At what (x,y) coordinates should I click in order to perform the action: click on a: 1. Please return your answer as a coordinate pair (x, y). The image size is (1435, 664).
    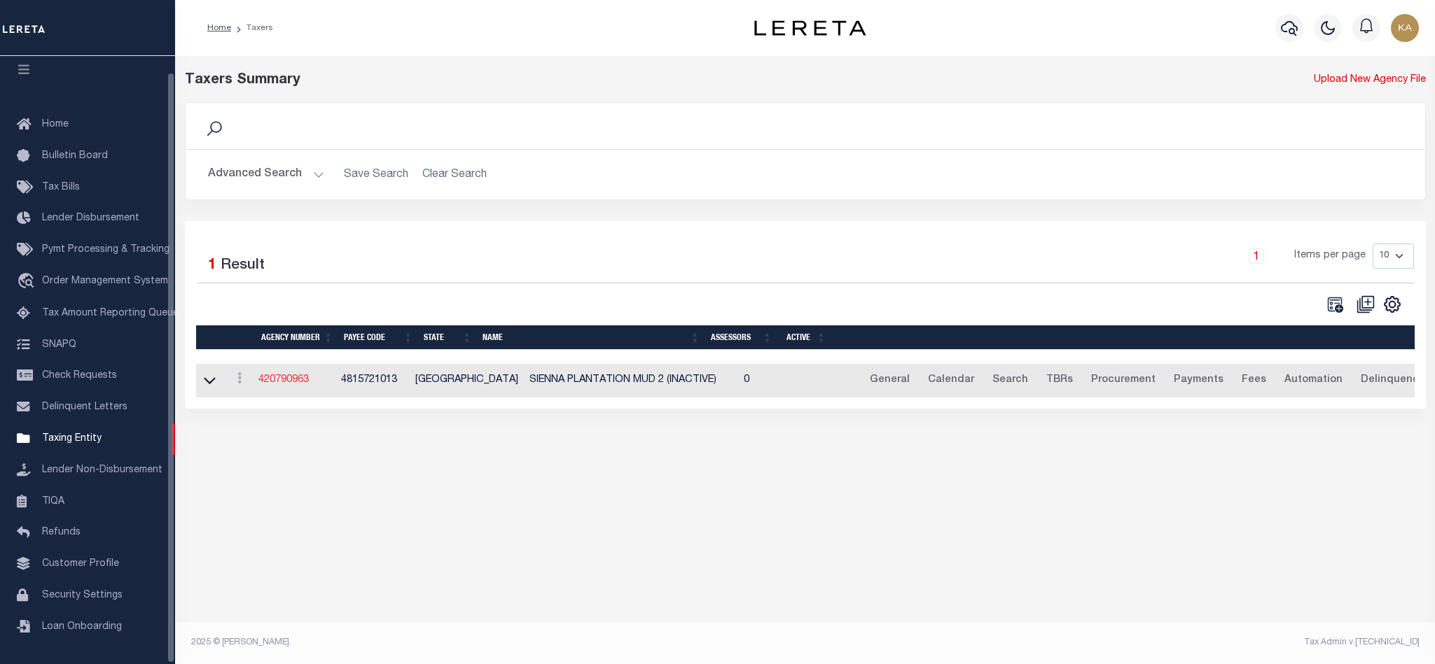
    Looking at the image, I should click on (1256, 256).